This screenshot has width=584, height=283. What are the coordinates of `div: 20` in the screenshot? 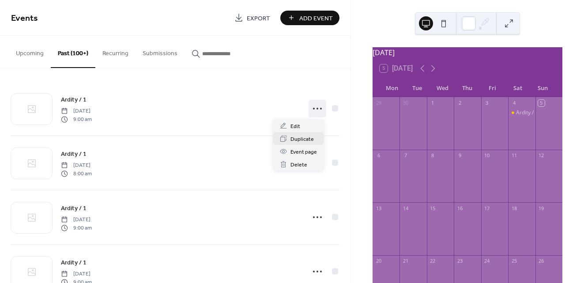 It's located at (378, 261).